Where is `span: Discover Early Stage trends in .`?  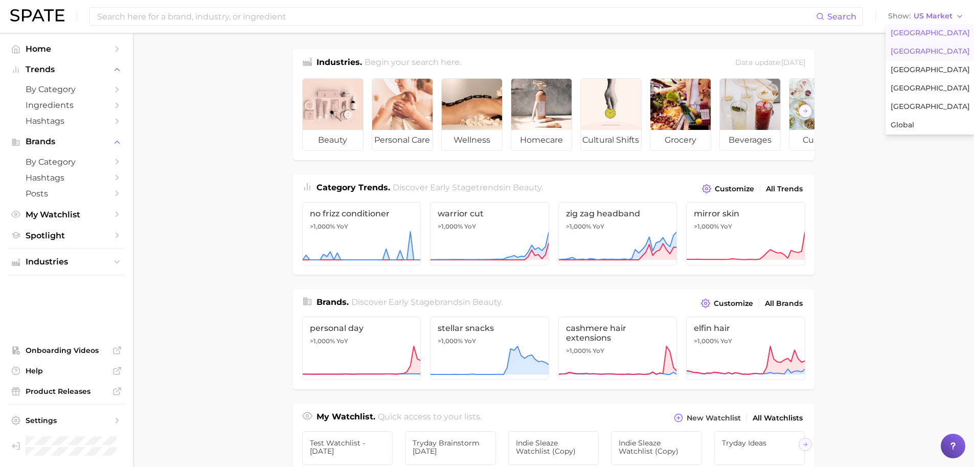 span: Discover Early Stage trends in . is located at coordinates (468, 187).